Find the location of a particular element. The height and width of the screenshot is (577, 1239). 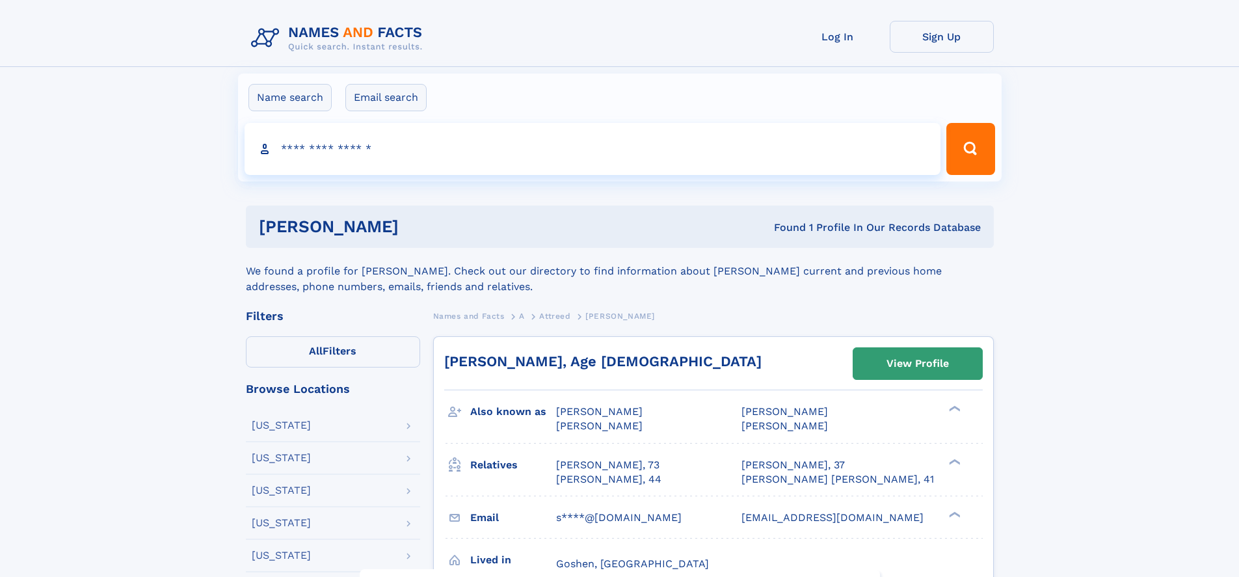

a: Log In is located at coordinates (838, 36).